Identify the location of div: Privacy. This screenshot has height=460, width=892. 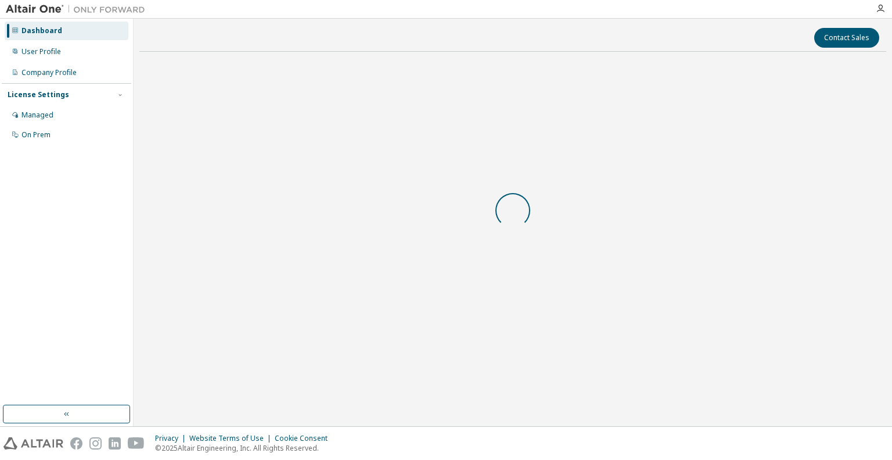
(172, 438).